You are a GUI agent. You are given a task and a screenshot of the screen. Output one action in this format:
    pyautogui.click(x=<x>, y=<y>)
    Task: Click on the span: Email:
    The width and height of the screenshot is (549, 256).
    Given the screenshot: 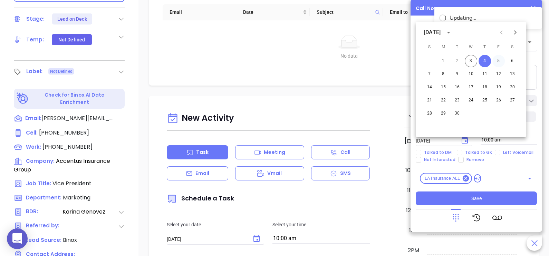 What is the action you would take?
    pyautogui.click(x=33, y=119)
    